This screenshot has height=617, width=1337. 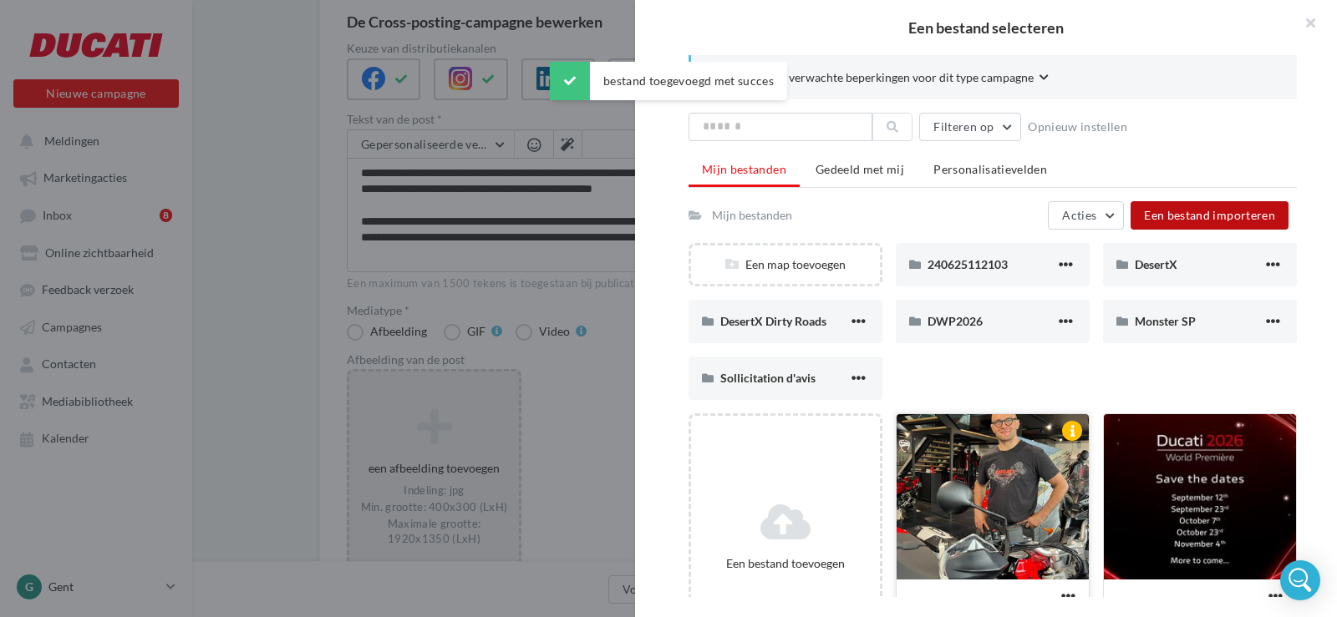 What do you see at coordinates (1085, 216) in the screenshot?
I see `button: Acties` at bounding box center [1085, 216].